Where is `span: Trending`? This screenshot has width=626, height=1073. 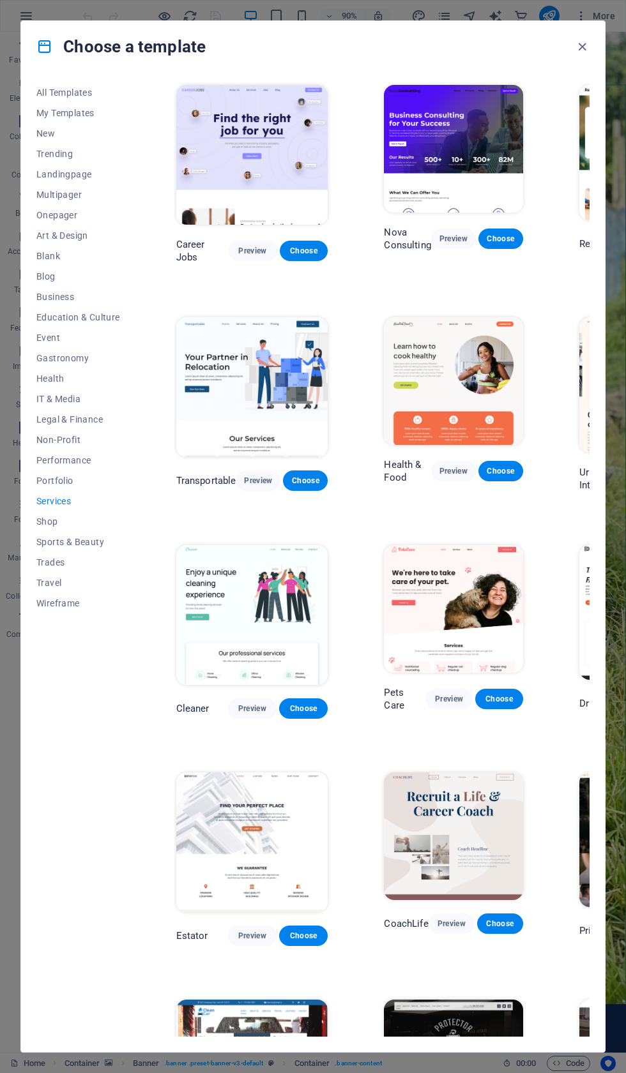 span: Trending is located at coordinates (78, 154).